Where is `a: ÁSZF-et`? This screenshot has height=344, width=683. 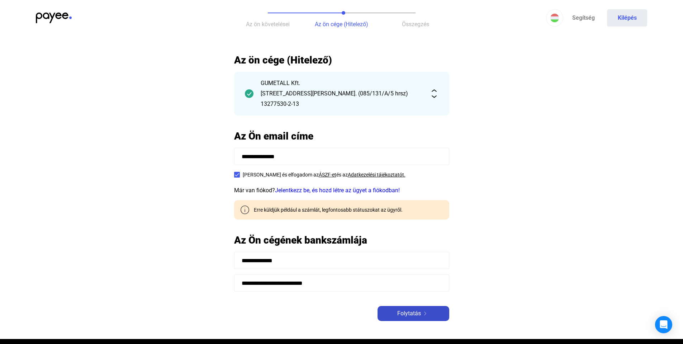 a: ÁSZF-et is located at coordinates (328, 175).